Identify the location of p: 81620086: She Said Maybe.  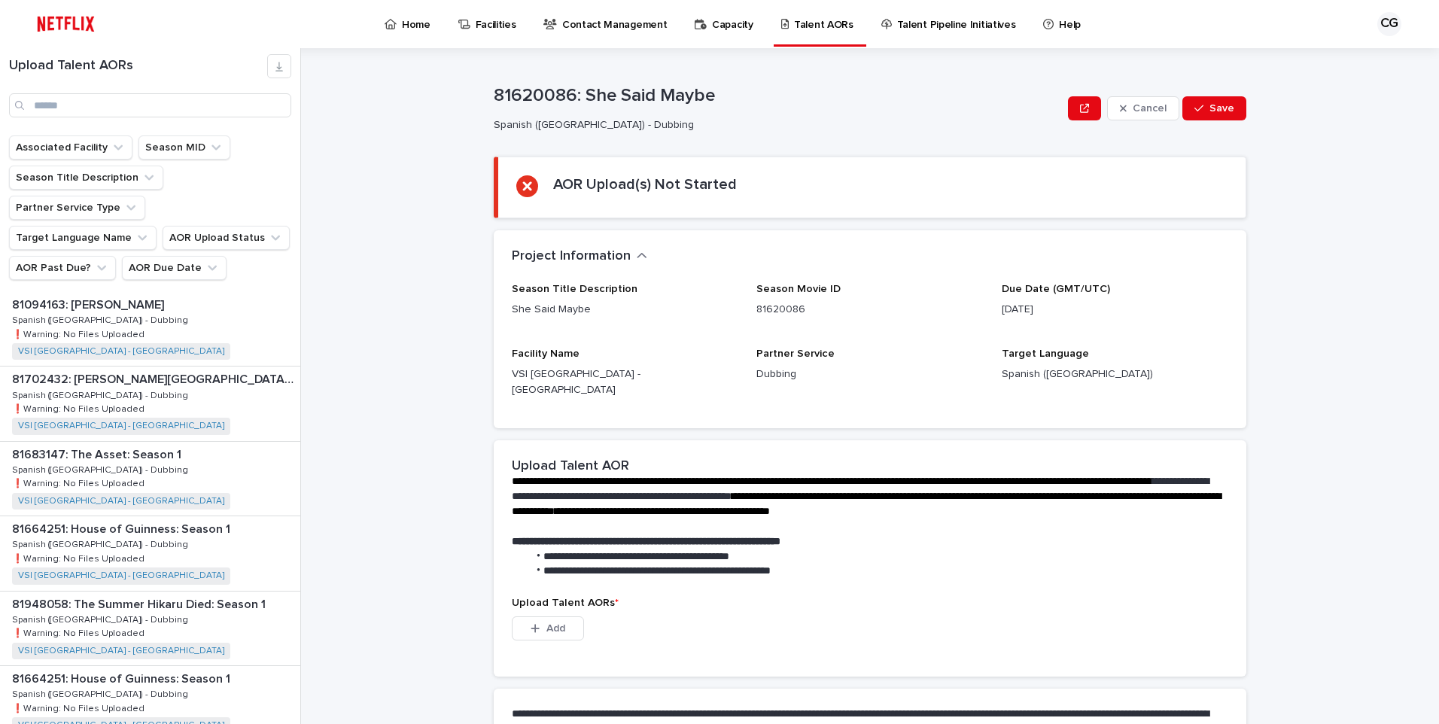
(777, 96).